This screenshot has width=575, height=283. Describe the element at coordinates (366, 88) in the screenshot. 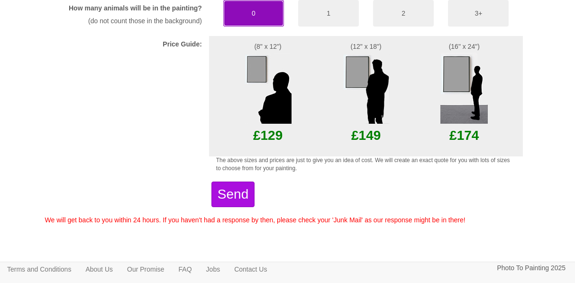

I see `img: Example size of a Midi painting` at that location.